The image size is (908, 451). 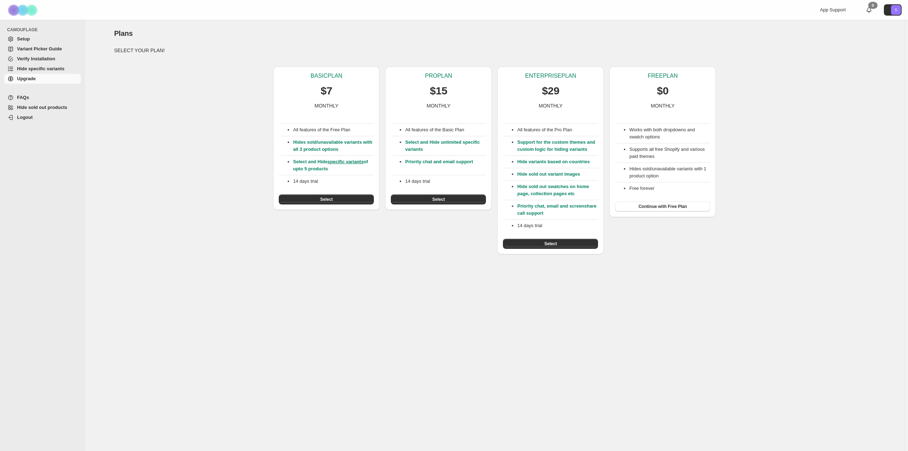 I want to click on p: All features of the Pro Plan, so click(x=558, y=130).